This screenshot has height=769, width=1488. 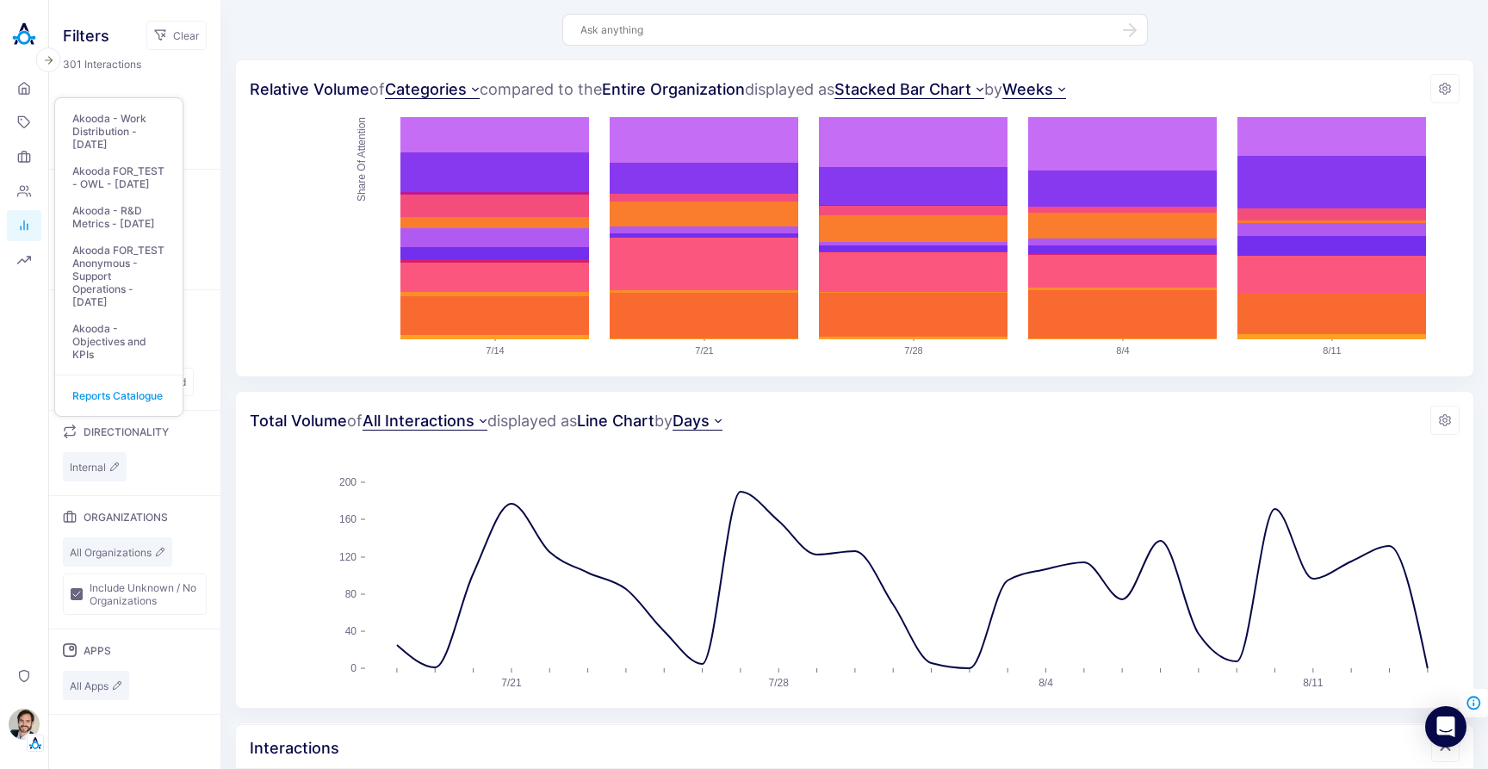 What do you see at coordinates (353, 668) in the screenshot?
I see `text: 0` at bounding box center [353, 668].